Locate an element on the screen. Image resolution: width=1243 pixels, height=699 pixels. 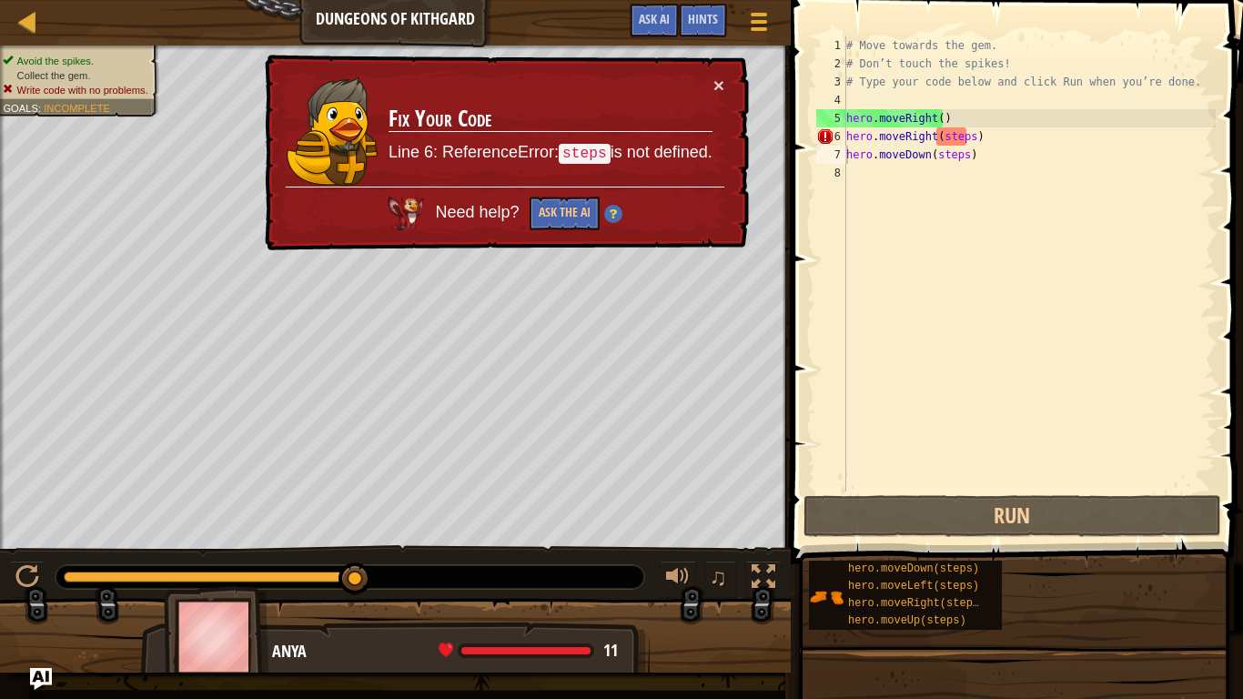
img: AI is located at coordinates (406, 213).